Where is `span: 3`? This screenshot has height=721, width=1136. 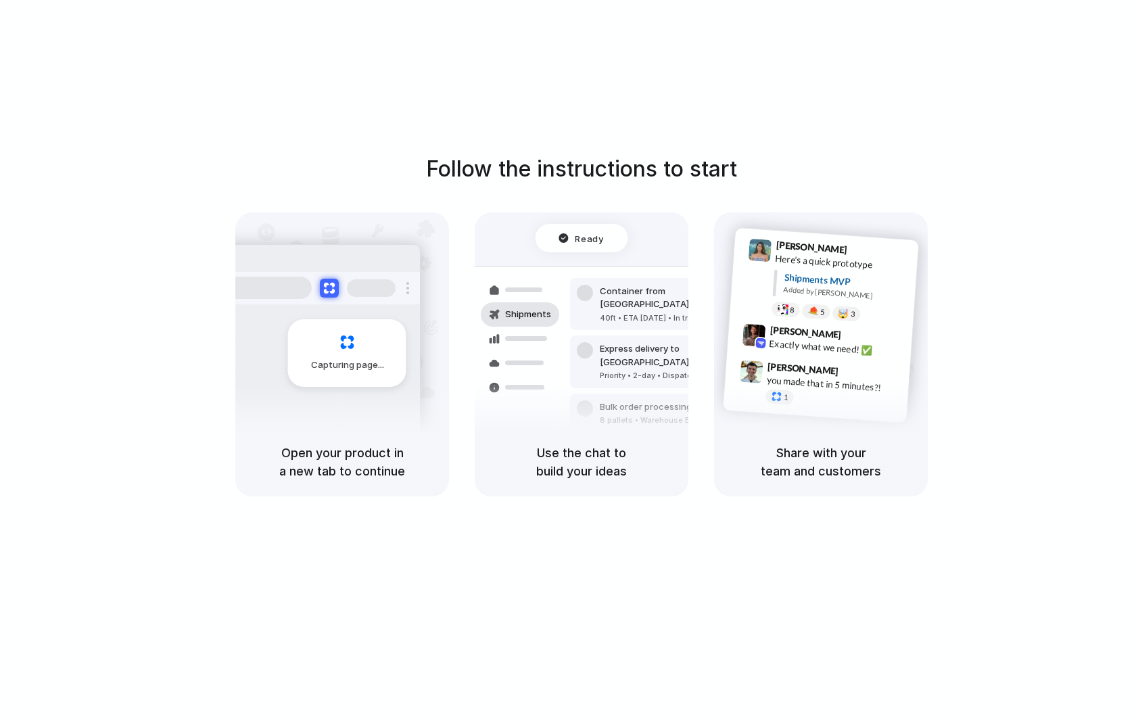
span: 3 is located at coordinates (853, 314).